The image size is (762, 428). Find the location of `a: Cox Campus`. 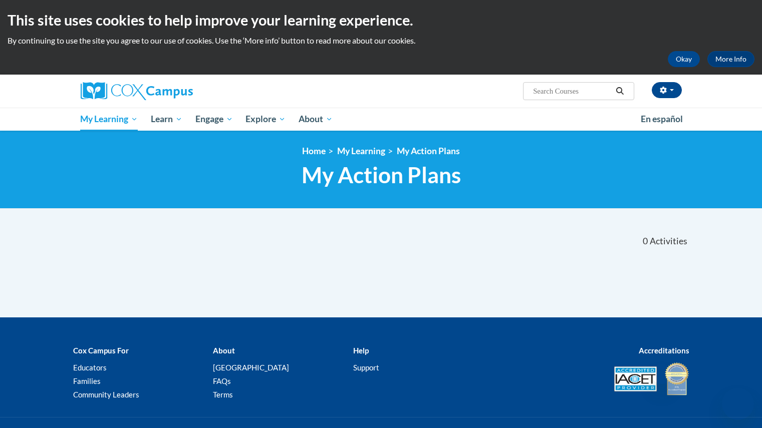

a: Cox Campus is located at coordinates (176, 91).